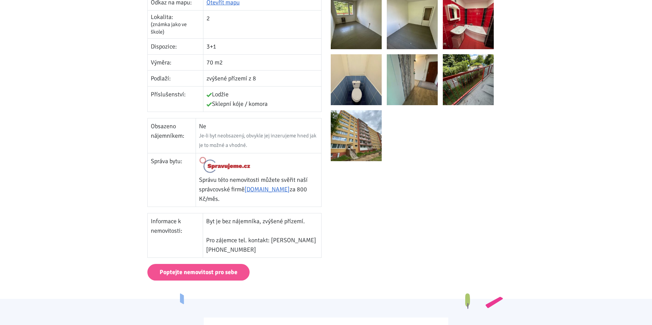 Image resolution: width=652 pixels, height=325 pixels. What do you see at coordinates (262, 47) in the screenshot?
I see `td: 3+1` at bounding box center [262, 47].